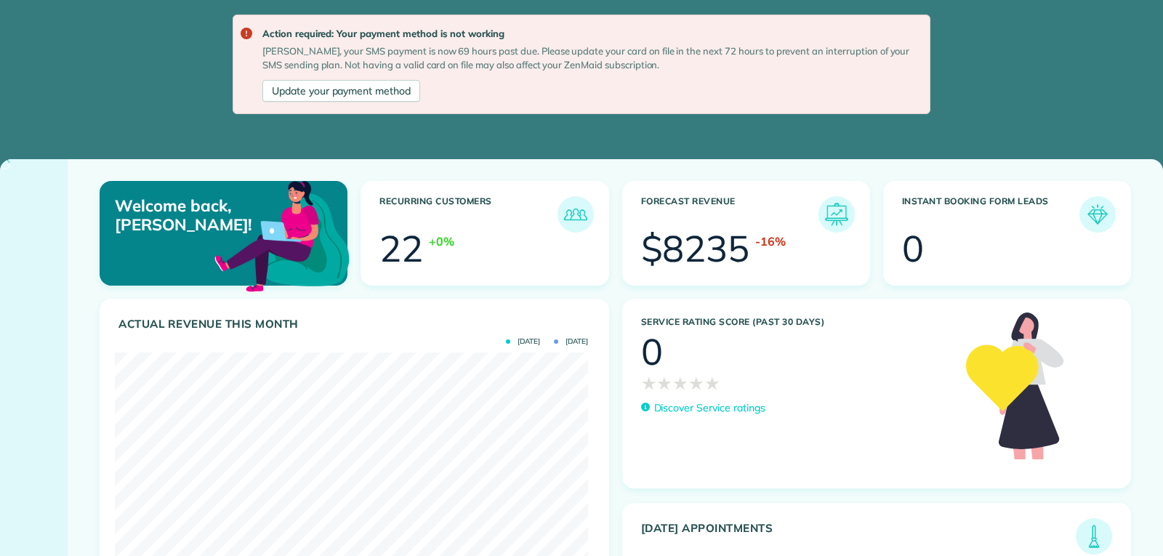 Image resolution: width=1163 pixels, height=556 pixels. Describe the element at coordinates (590, 34) in the screenshot. I see `strong: Action required: Your payment method is not working` at that location.